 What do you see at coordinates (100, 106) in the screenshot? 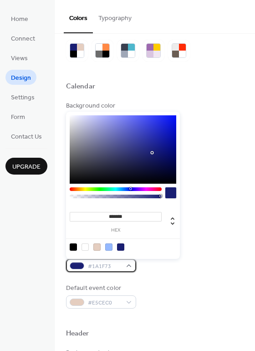
I see `div: Background color` at bounding box center [100, 106].